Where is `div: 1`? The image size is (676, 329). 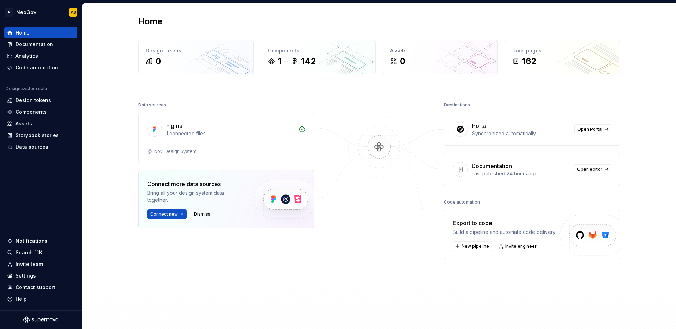
div: 1 is located at coordinates (279, 61).